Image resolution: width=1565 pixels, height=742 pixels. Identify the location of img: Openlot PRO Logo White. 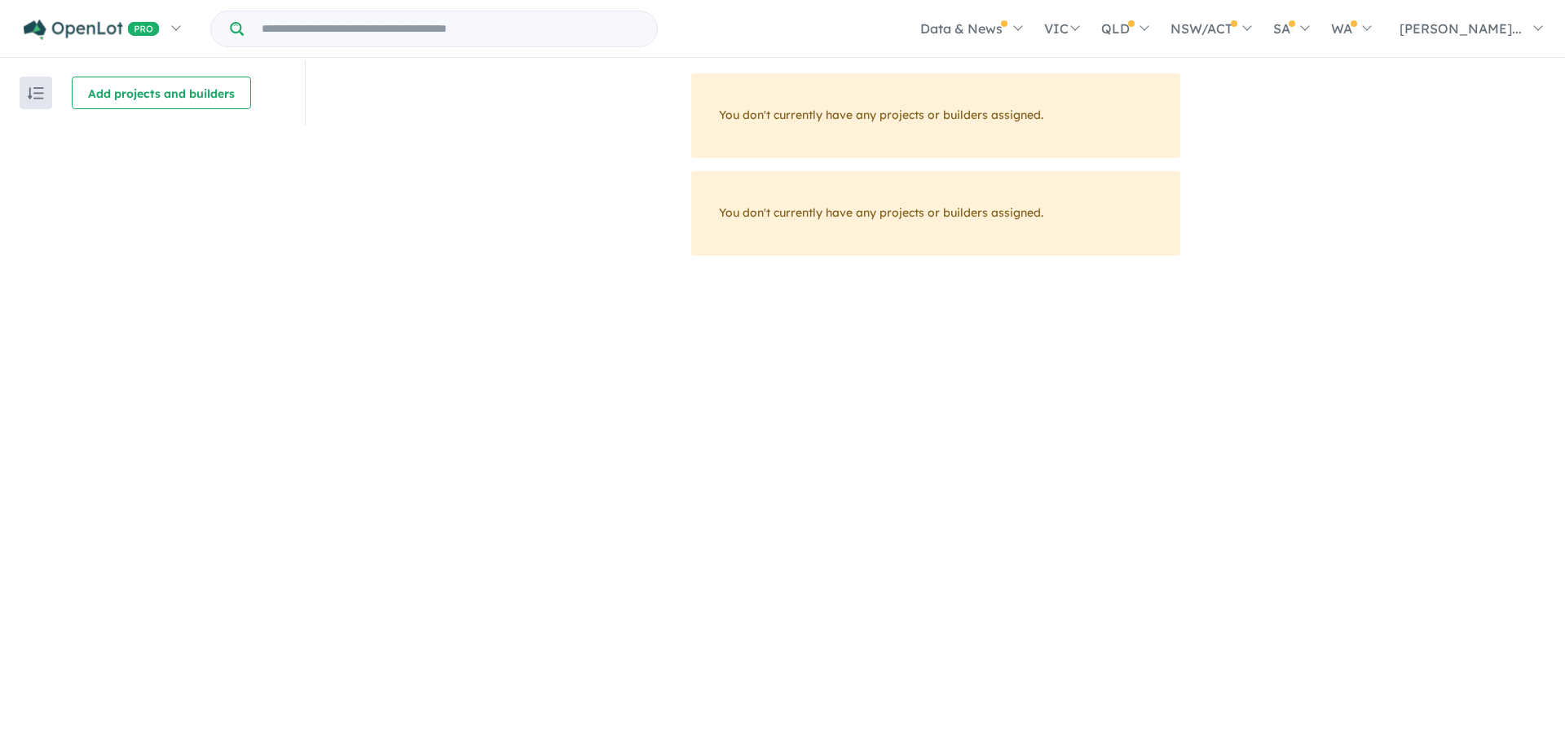
(91, 29).